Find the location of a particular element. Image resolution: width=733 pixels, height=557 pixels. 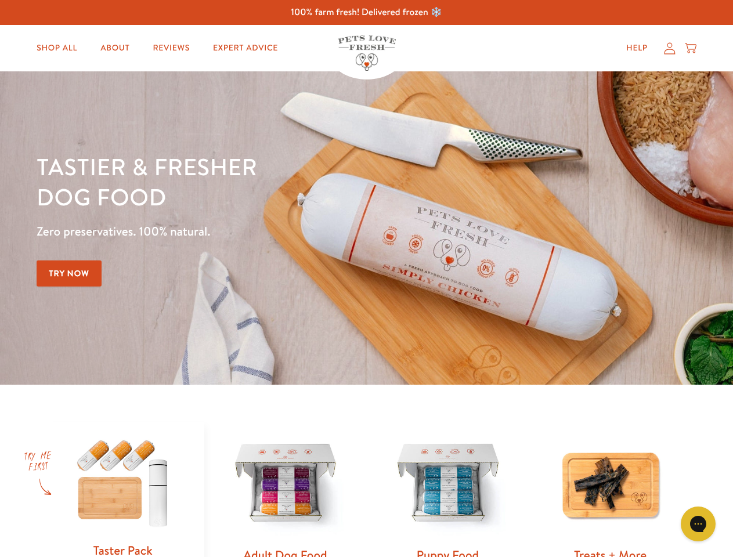

a: Reviews is located at coordinates (171, 48).